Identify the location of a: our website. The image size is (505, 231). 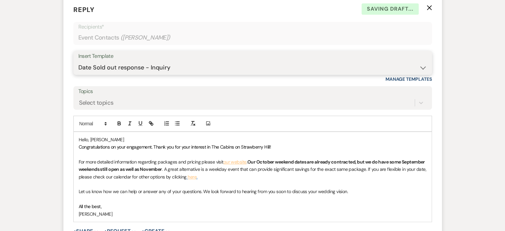
(235, 162).